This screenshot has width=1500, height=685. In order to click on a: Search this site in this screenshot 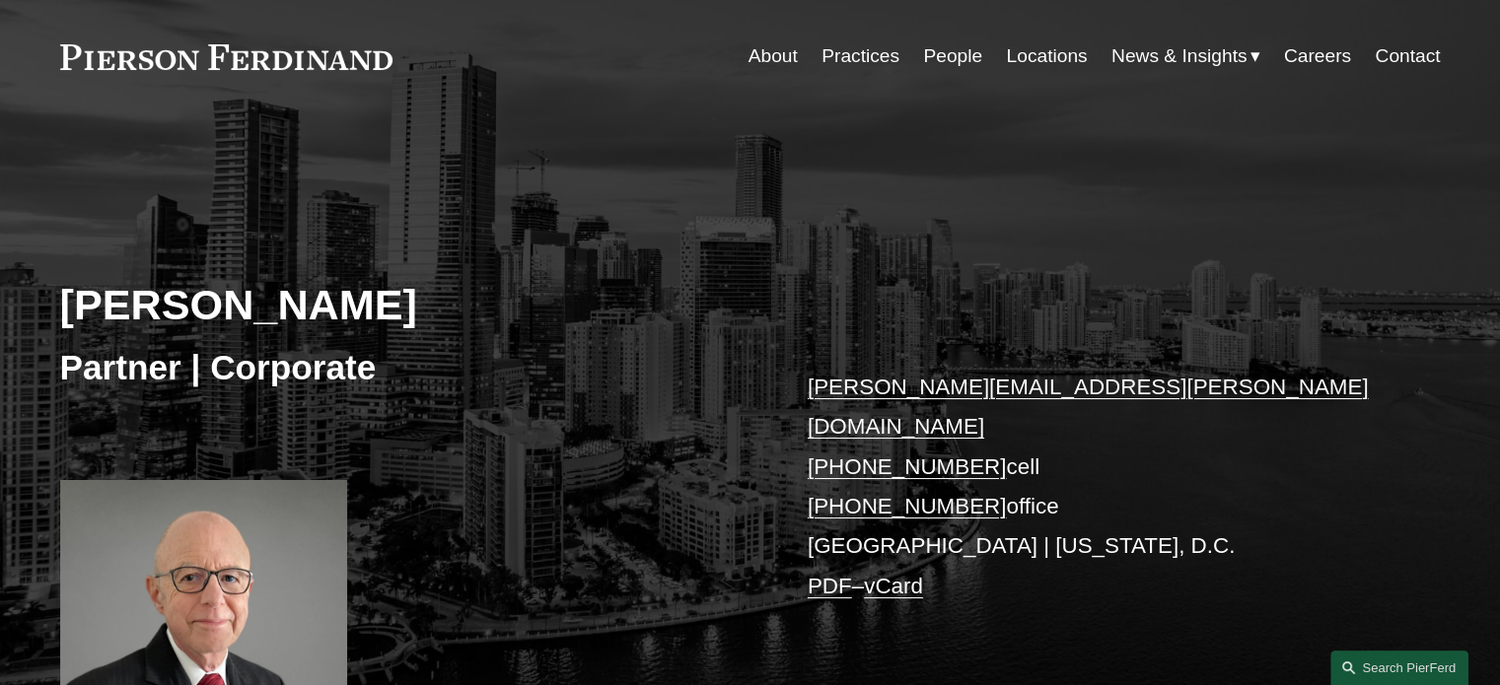, I will do `click(1399, 668)`.